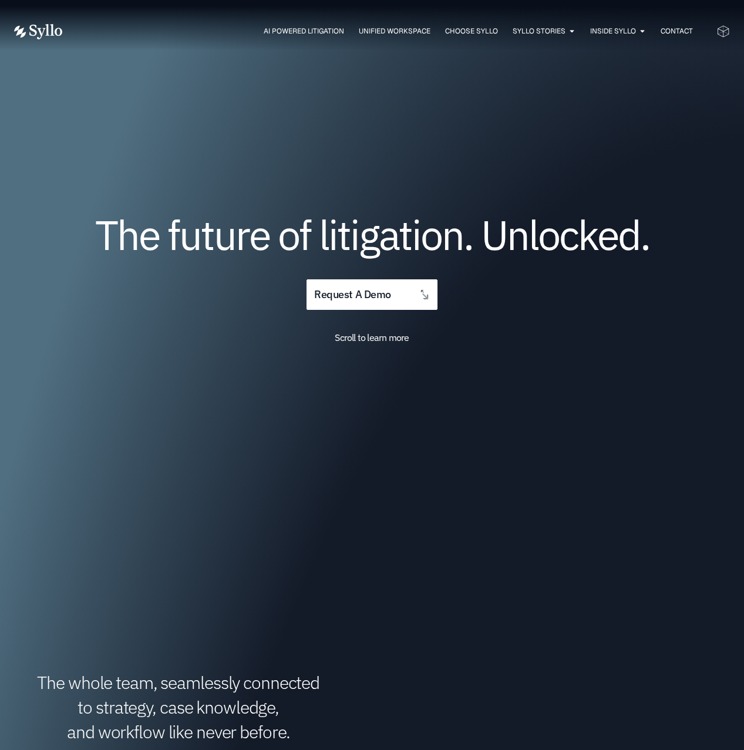 This screenshot has height=750, width=744. Describe the element at coordinates (613, 31) in the screenshot. I see `span: Inside Syllo` at that location.